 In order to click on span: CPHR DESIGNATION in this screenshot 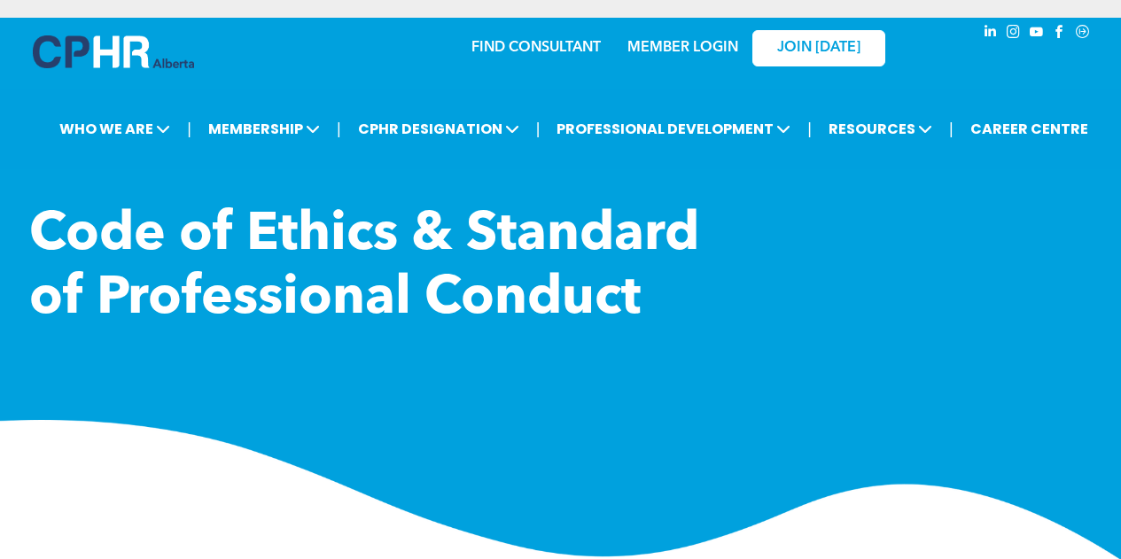, I will do `click(439, 128)`.